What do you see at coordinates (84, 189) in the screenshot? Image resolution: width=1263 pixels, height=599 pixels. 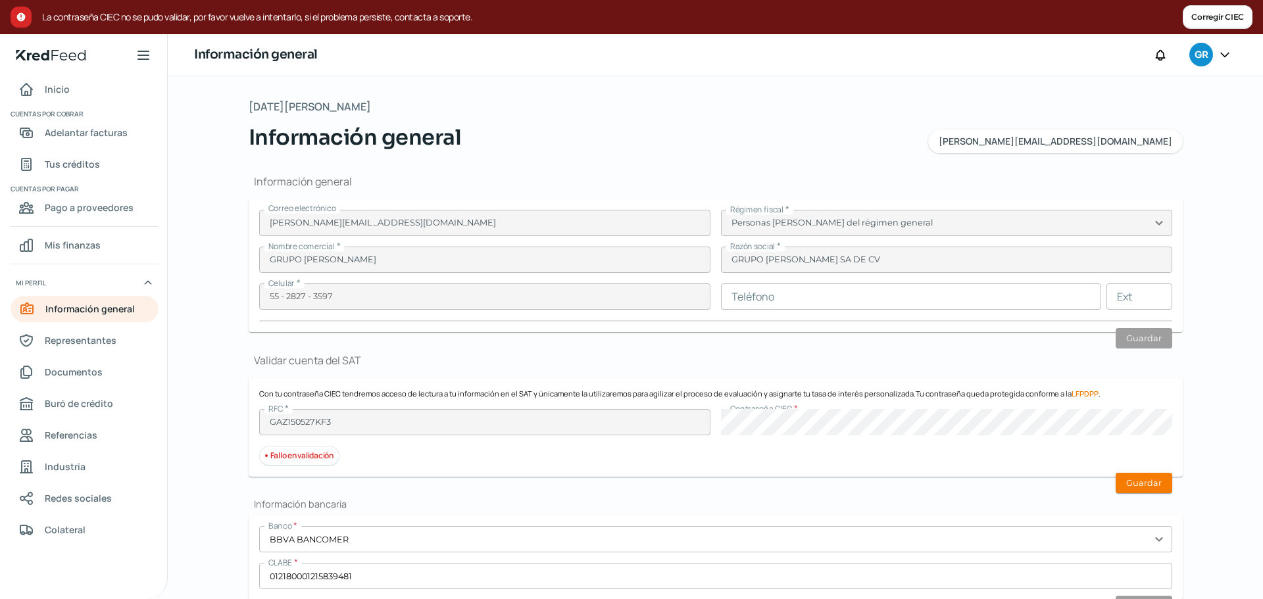 I see `span: Cuentas por pagar` at bounding box center [84, 189].